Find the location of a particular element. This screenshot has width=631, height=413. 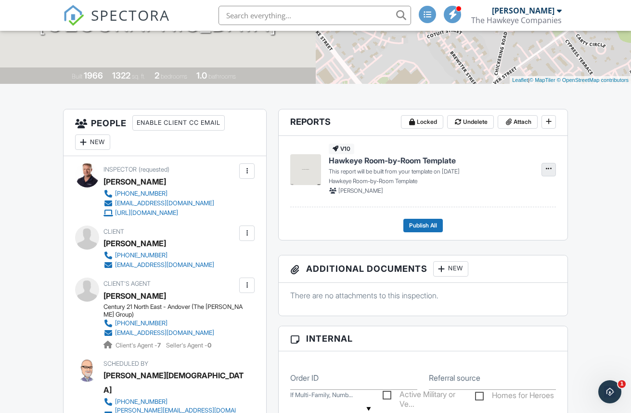

label: Order ID is located at coordinates (304, 378).